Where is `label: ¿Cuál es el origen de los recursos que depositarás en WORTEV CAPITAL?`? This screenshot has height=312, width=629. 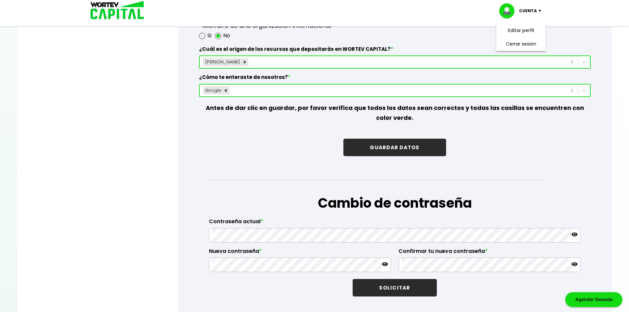 label: ¿Cuál es el origen de los recursos que depositarás en WORTEV CAPITAL? is located at coordinates (395, 51).